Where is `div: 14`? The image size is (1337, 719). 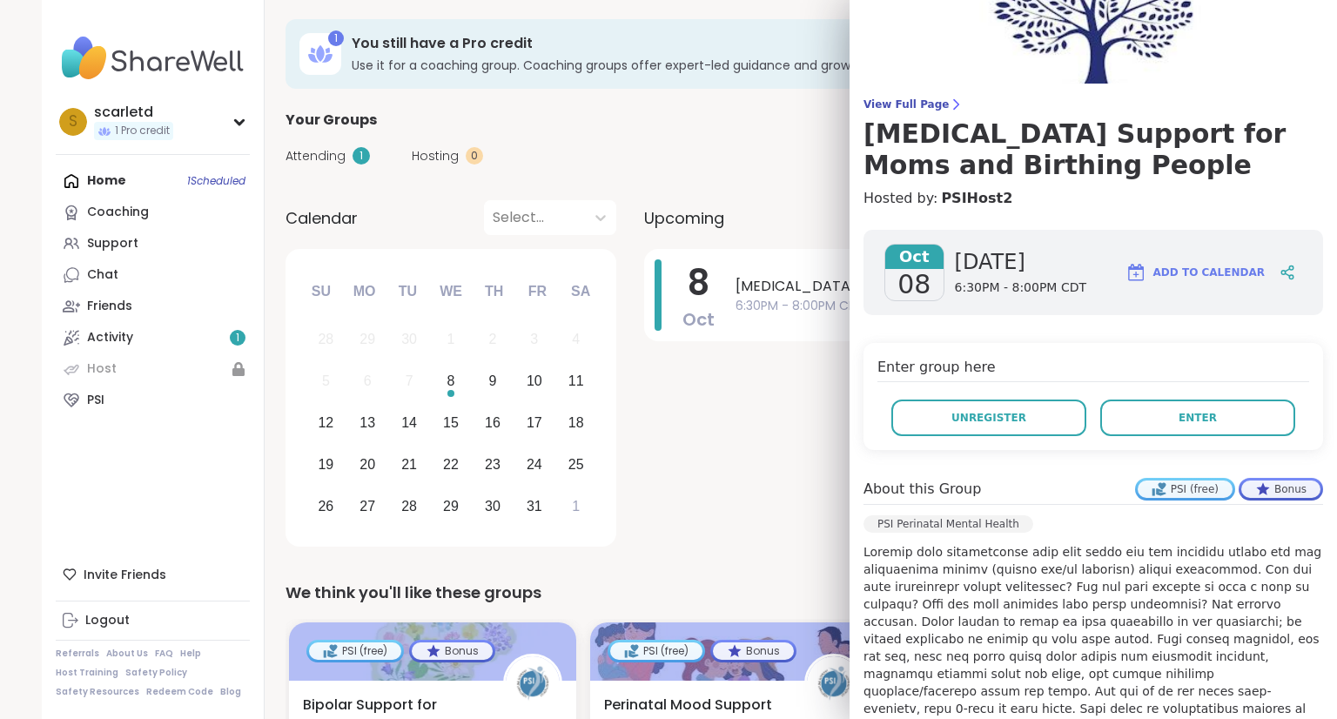
div: 14 is located at coordinates (409, 422).